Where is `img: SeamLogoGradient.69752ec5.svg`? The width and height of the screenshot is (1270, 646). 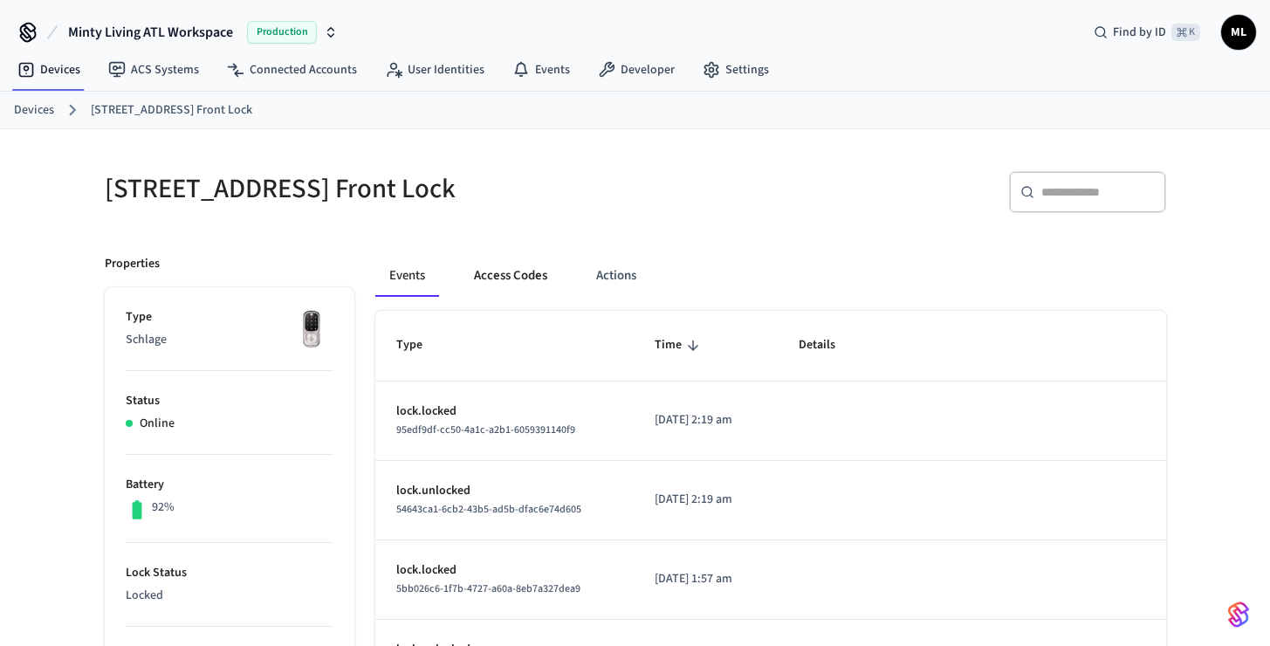 img: SeamLogoGradient.69752ec5.svg is located at coordinates (1239, 614).